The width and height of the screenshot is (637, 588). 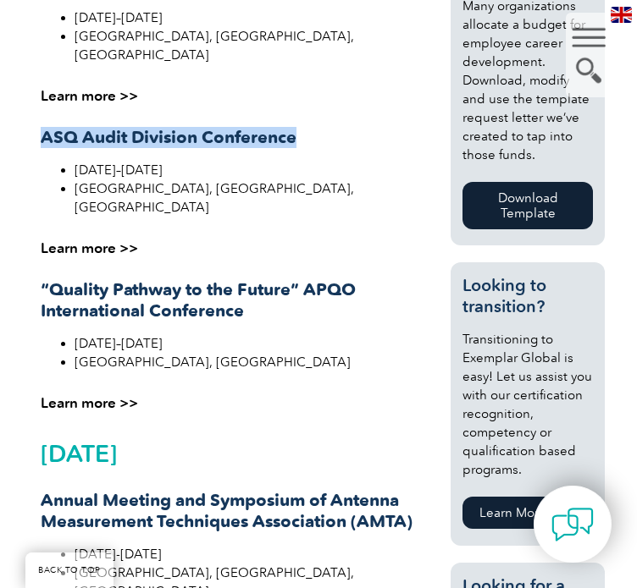 What do you see at coordinates (621, 14) in the screenshot?
I see `img: en` at bounding box center [621, 14].